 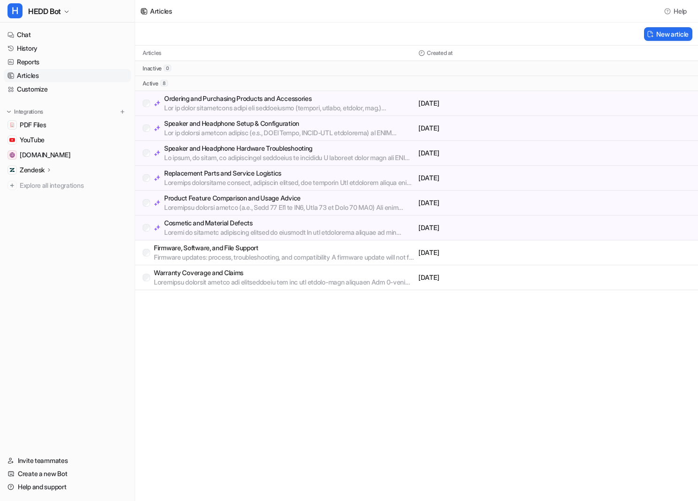 I want to click on p: Speaker and Headphone Hardware Troubleshooting, so click(x=289, y=148).